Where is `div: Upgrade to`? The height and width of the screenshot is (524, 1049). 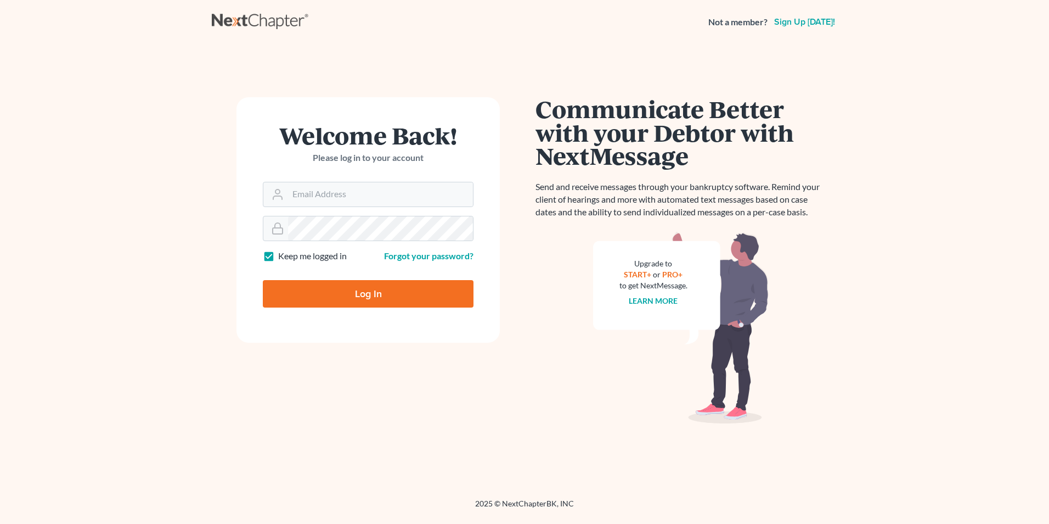 div: Upgrade to is located at coordinates (654, 263).